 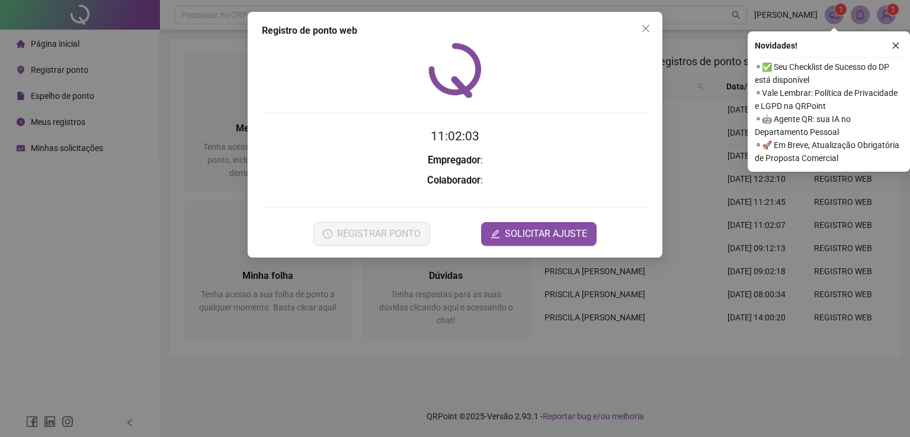 I want to click on strong: Colaborador, so click(x=454, y=180).